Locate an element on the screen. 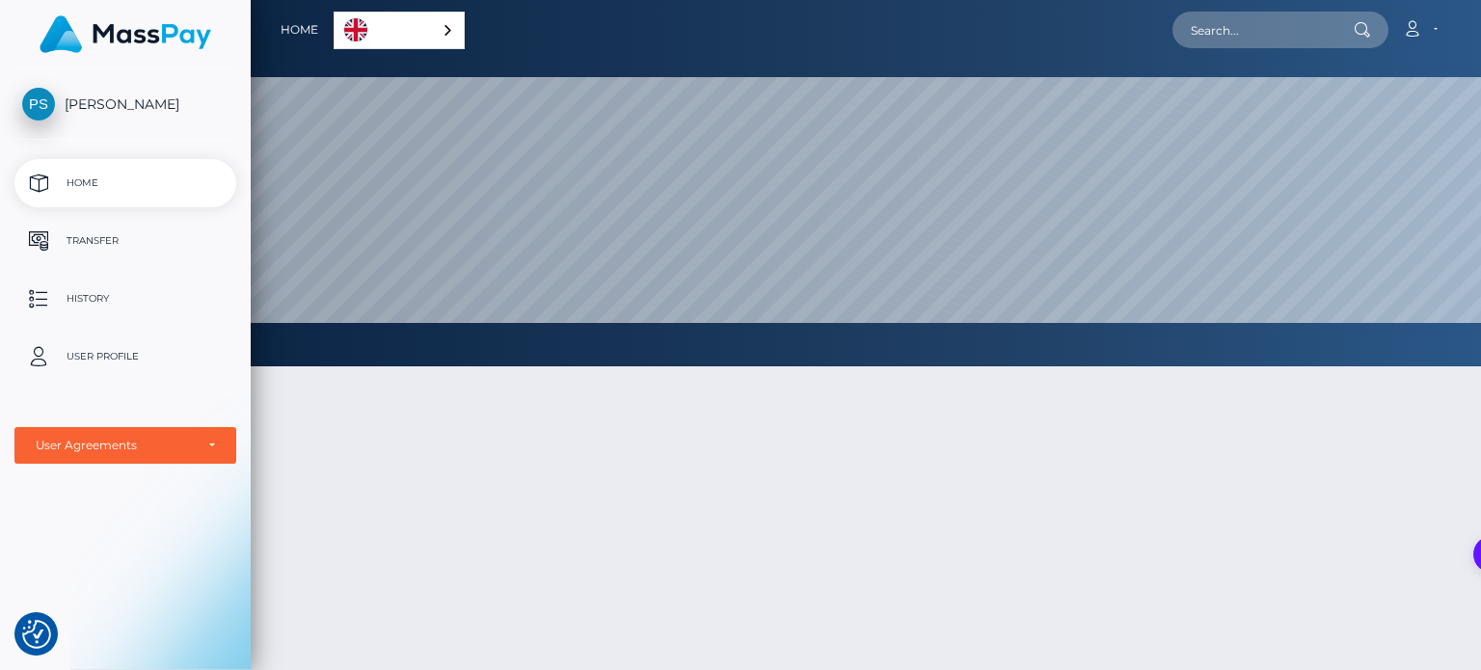 This screenshot has width=1481, height=670. input: Search... is located at coordinates (1263, 30).